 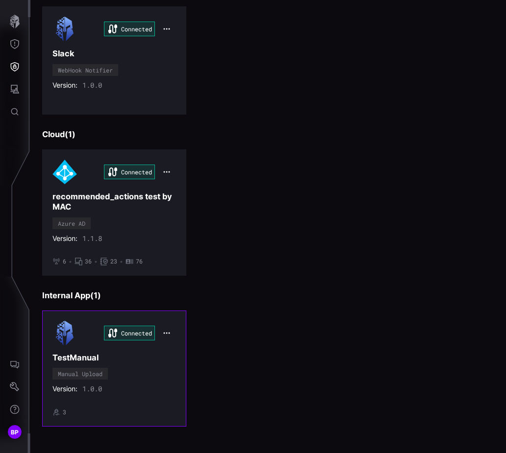 What do you see at coordinates (80, 374) in the screenshot?
I see `div: Manual Upload` at bounding box center [80, 374].